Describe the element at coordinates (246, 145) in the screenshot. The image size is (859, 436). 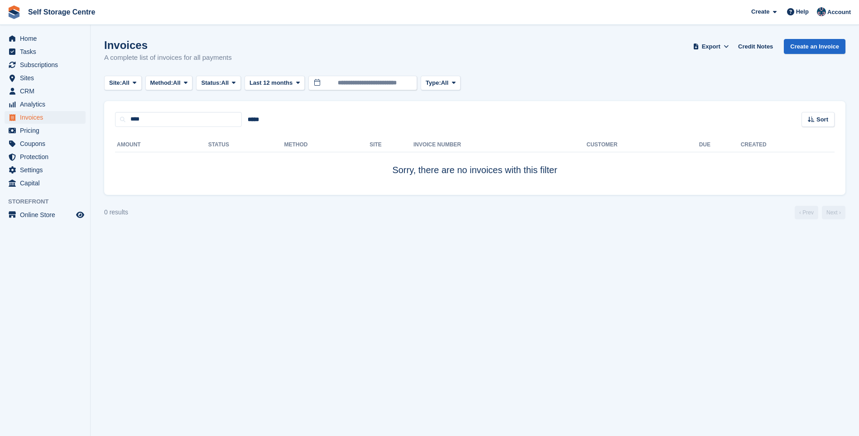
I see `th: Status` at that location.